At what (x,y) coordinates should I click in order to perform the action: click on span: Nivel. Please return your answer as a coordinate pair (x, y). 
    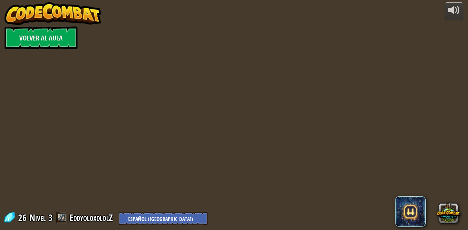
    Looking at the image, I should click on (37, 217).